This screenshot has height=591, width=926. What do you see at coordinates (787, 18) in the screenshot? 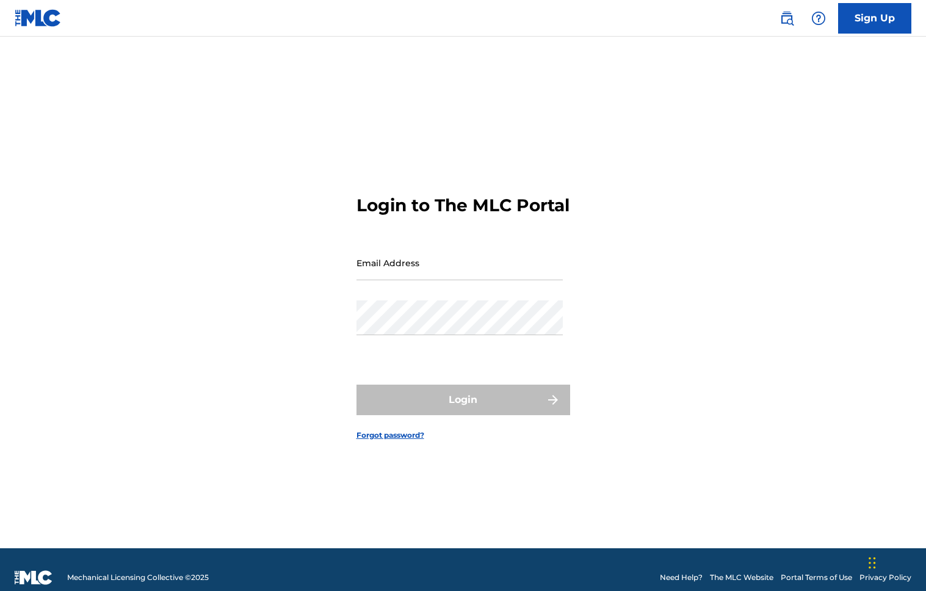
I see `img: search` at bounding box center [787, 18].